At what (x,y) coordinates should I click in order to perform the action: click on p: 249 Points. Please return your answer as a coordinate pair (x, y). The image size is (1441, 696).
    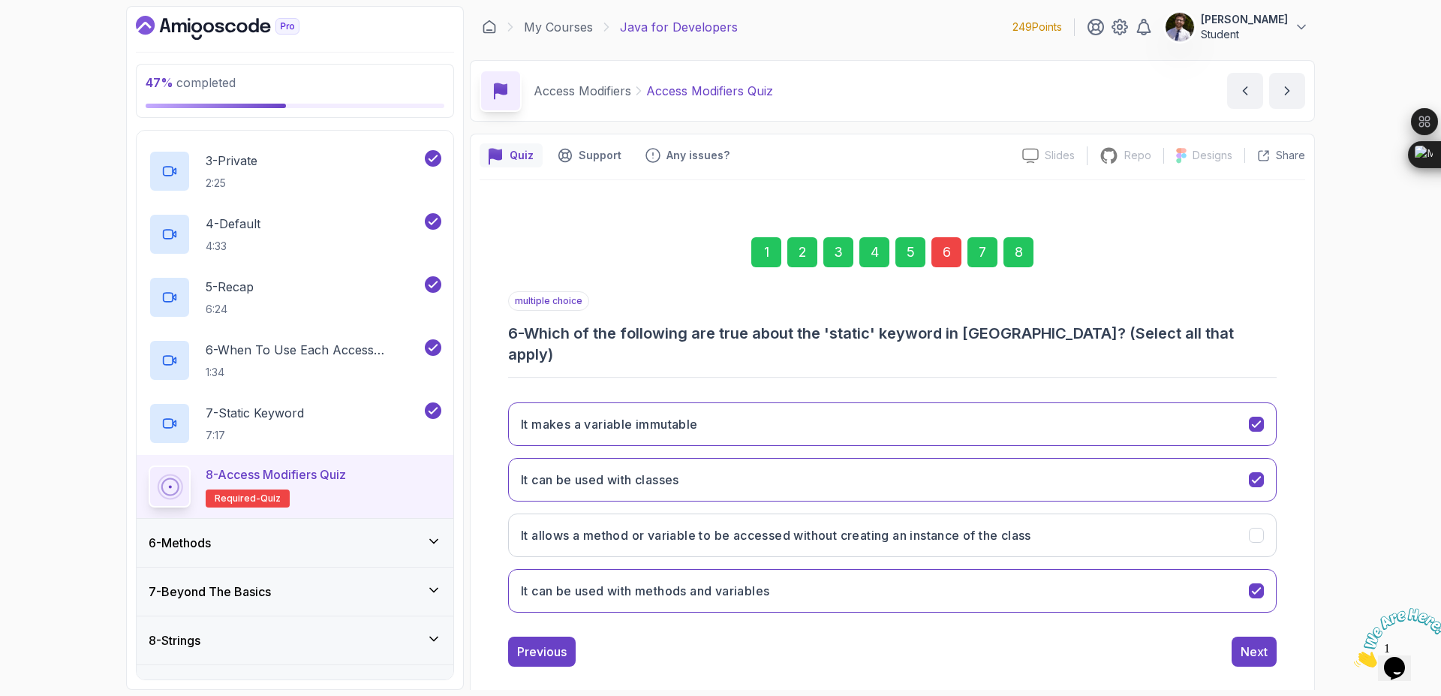
    Looking at the image, I should click on (1037, 27).